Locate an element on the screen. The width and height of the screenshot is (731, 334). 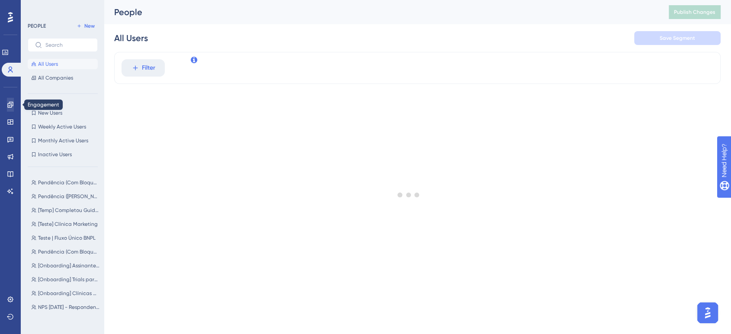
span: All Users is located at coordinates (48, 64).